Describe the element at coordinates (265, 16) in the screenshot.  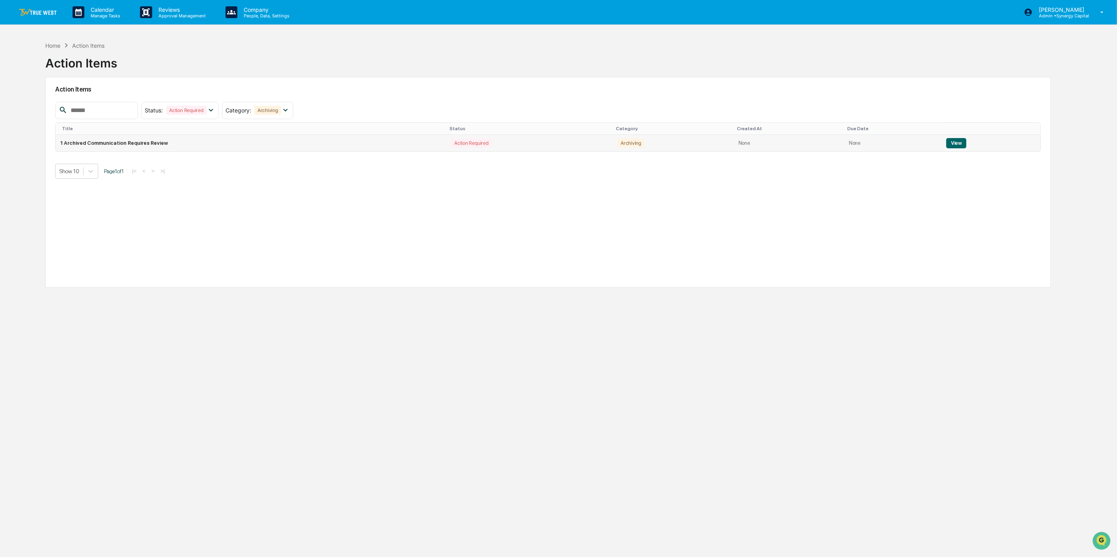
I see `p: People, Data, Settings` at that location.